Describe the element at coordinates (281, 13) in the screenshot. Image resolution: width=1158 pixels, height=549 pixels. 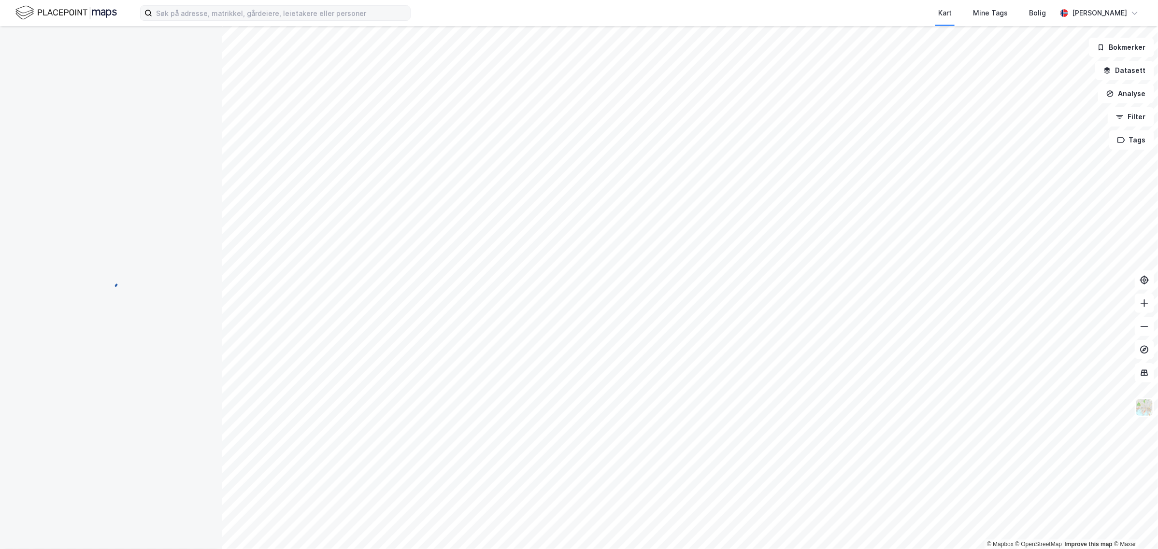
I see `input: Søk på adresse, matrikkel, gårdeiere, leietakere eller personer` at that location.